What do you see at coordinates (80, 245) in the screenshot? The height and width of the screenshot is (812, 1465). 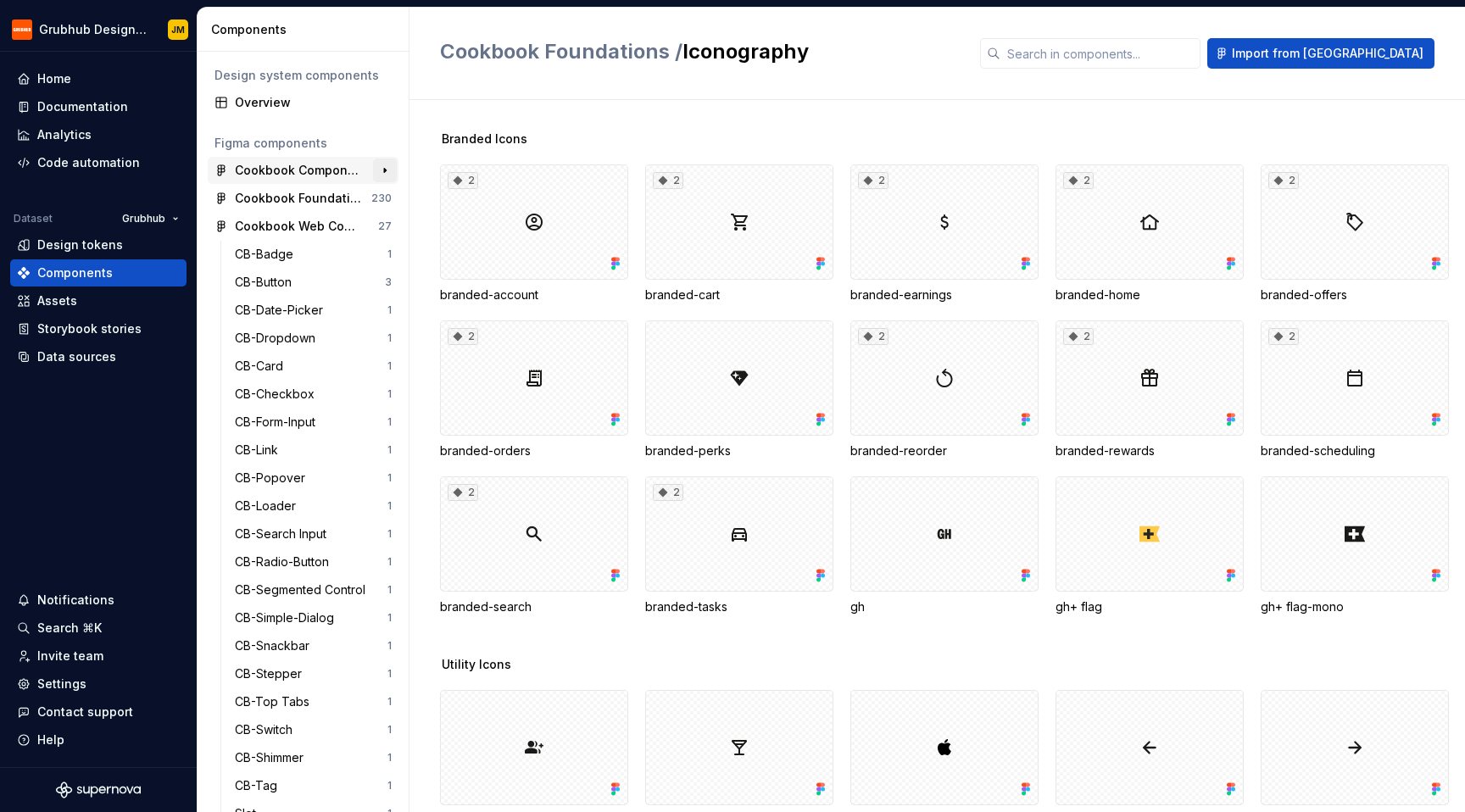 I see `div: Design tokens` at bounding box center [80, 245].